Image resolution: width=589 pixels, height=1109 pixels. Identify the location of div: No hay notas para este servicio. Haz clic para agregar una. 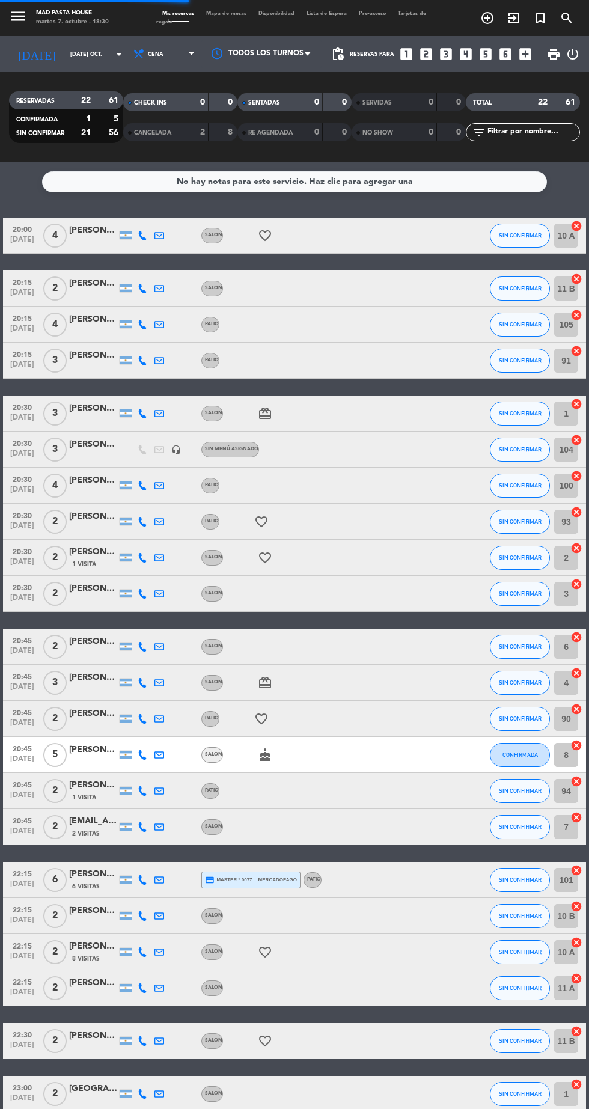
(294, 181).